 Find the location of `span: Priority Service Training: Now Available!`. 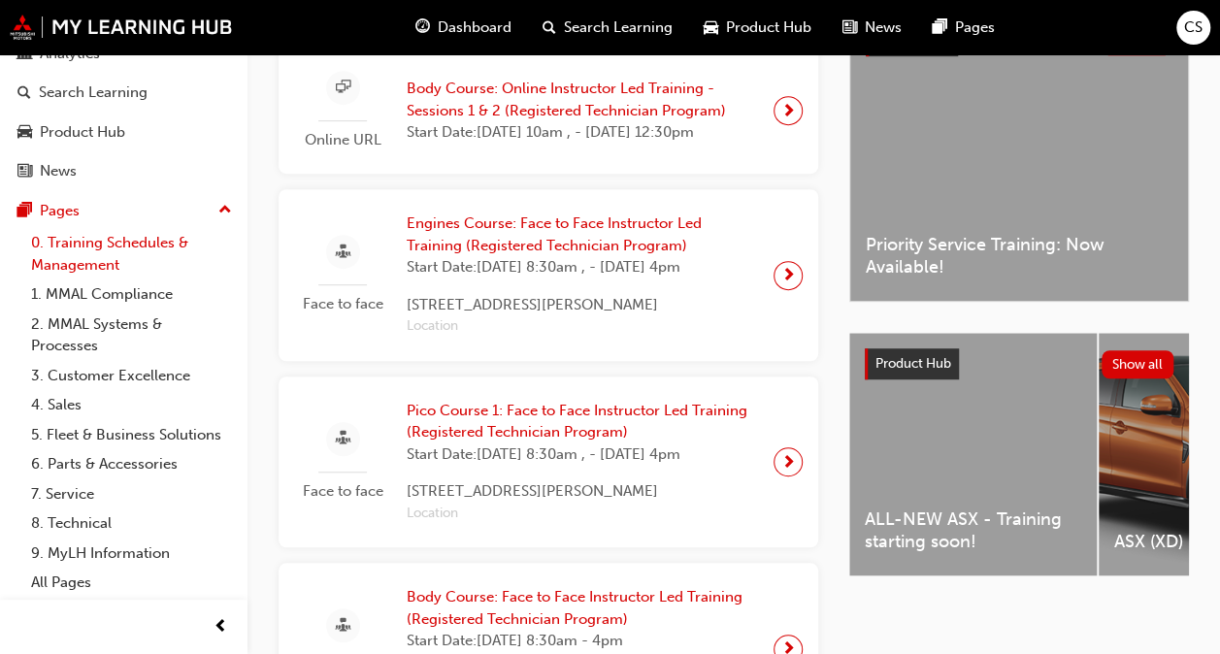

span: Priority Service Training: Now Available! is located at coordinates (1019, 255).